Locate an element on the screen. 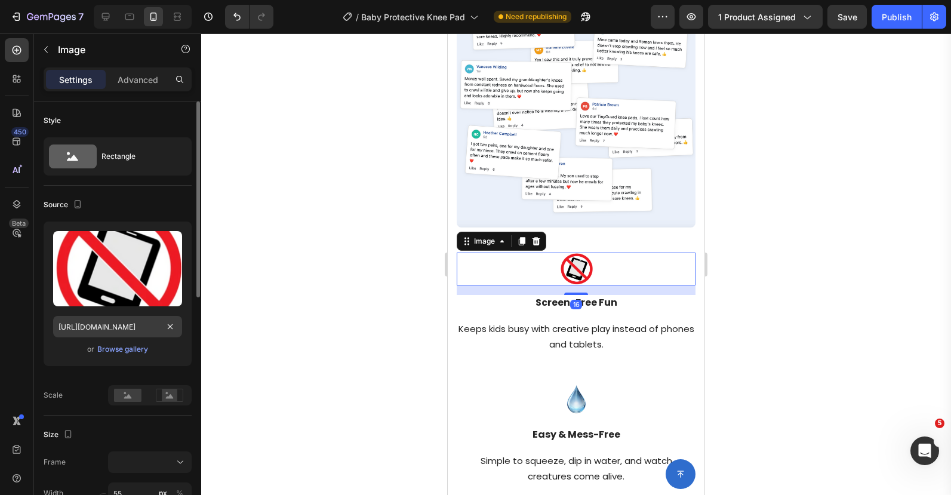 The image size is (951, 495). label: Frame is located at coordinates (54, 462).